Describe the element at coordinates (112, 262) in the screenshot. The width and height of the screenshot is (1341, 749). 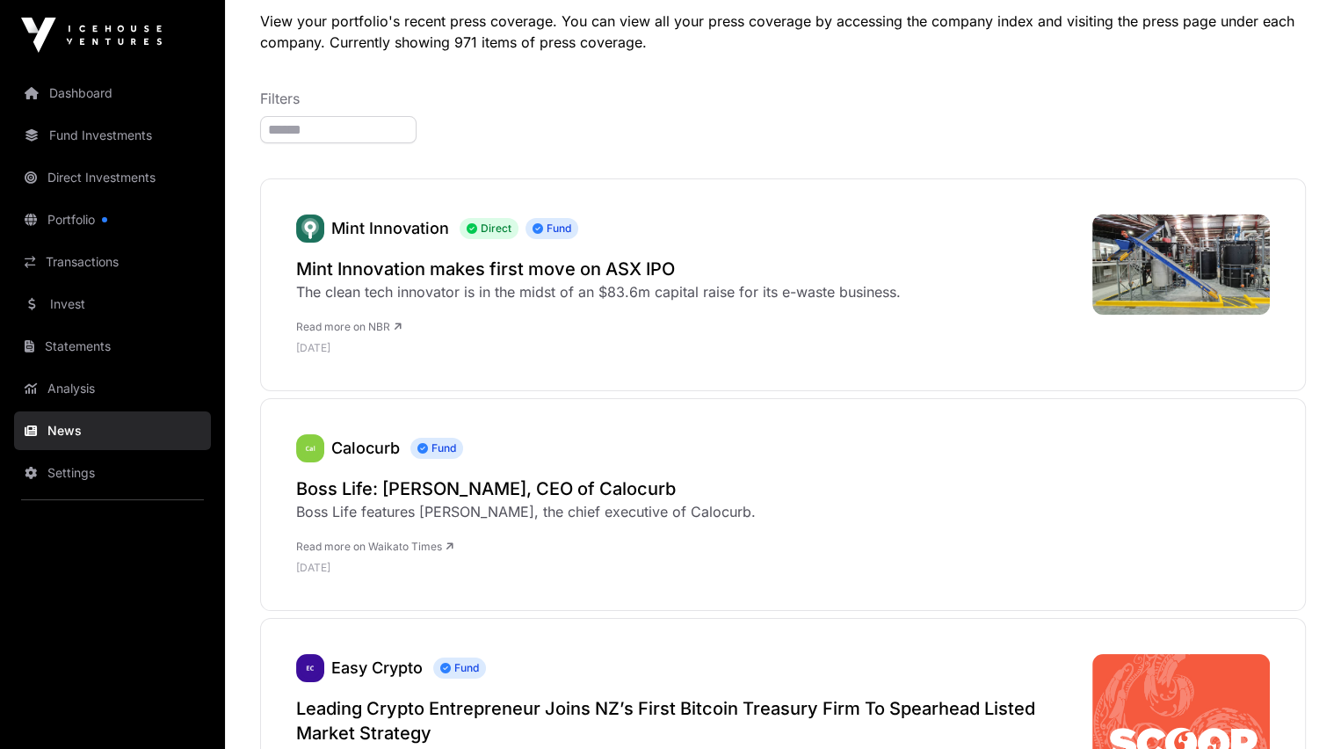
I see `a: Transactions` at that location.